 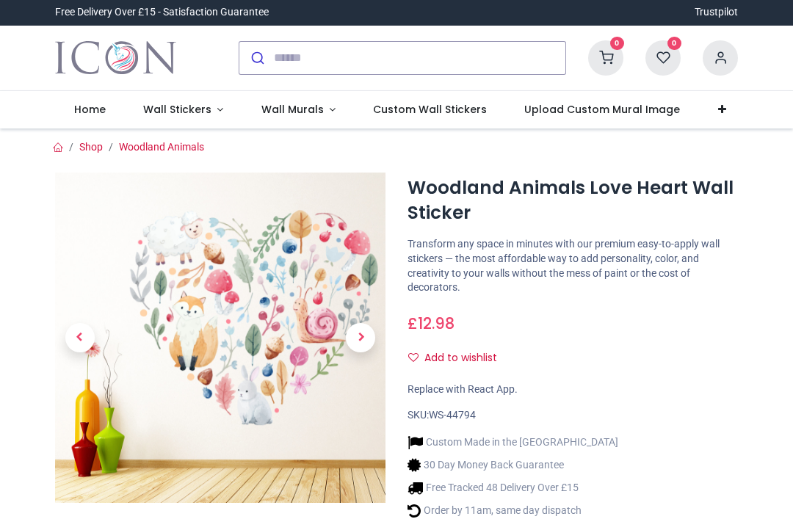 I want to click on div: SKU:, so click(x=573, y=416).